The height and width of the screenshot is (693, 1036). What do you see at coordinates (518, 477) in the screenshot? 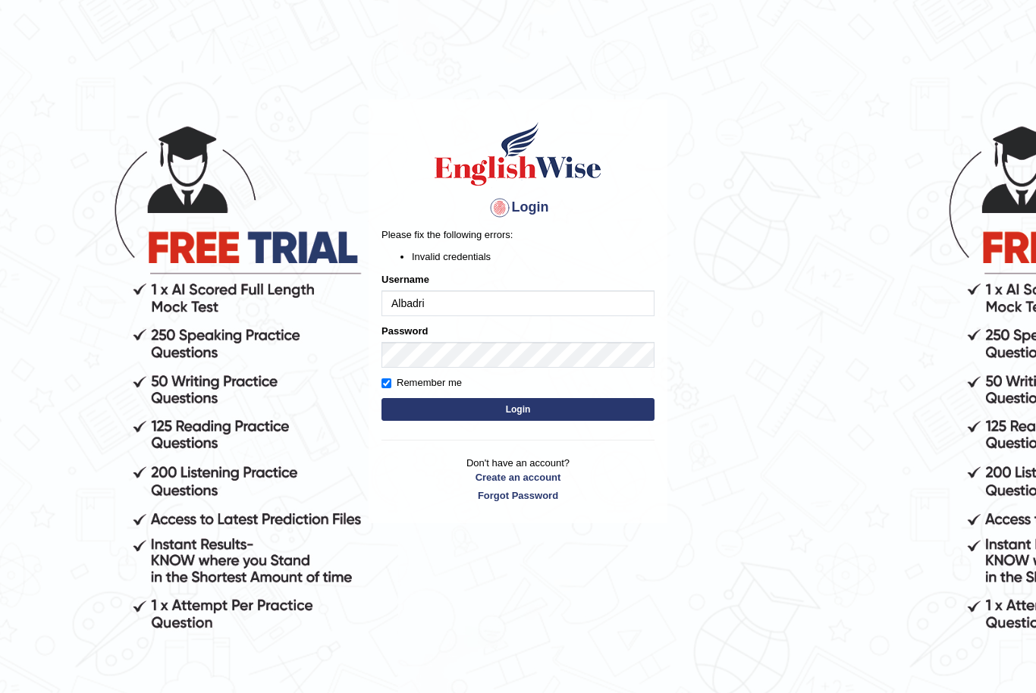
I see `a: Create an account` at bounding box center [518, 477].